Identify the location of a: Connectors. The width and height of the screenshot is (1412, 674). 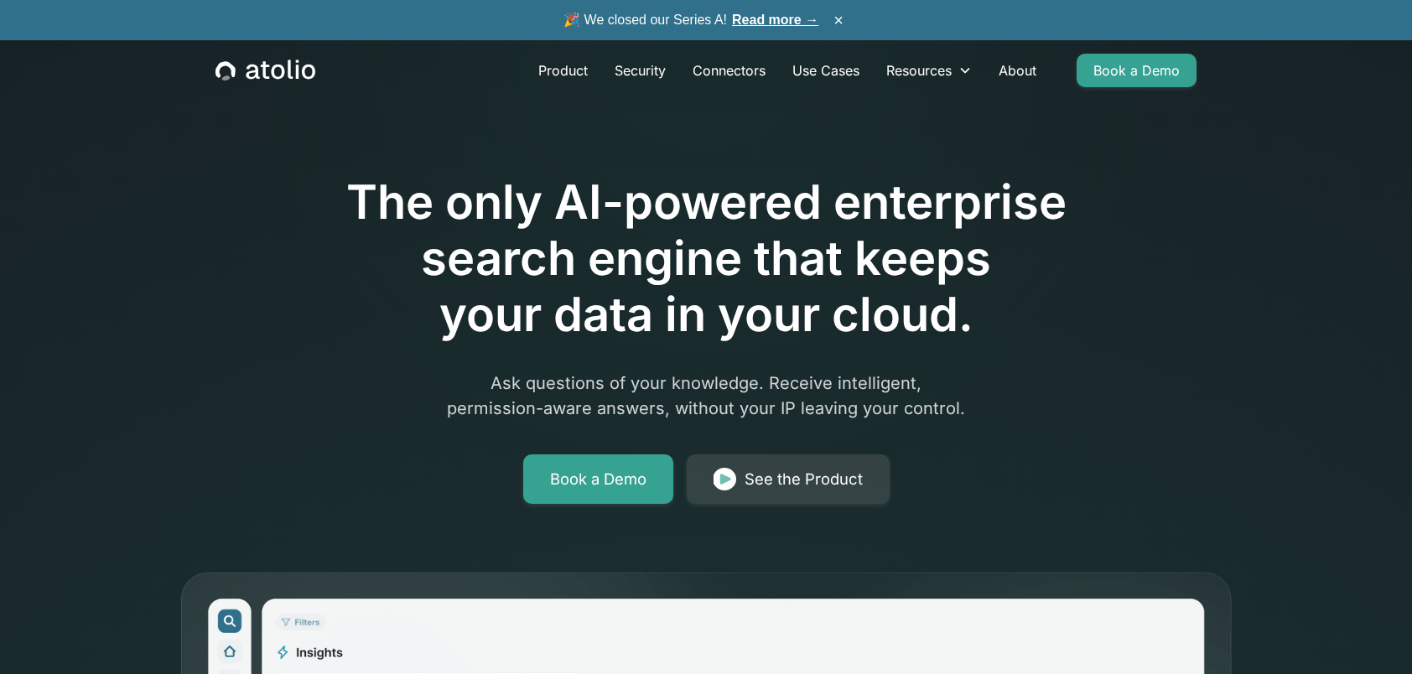
(729, 70).